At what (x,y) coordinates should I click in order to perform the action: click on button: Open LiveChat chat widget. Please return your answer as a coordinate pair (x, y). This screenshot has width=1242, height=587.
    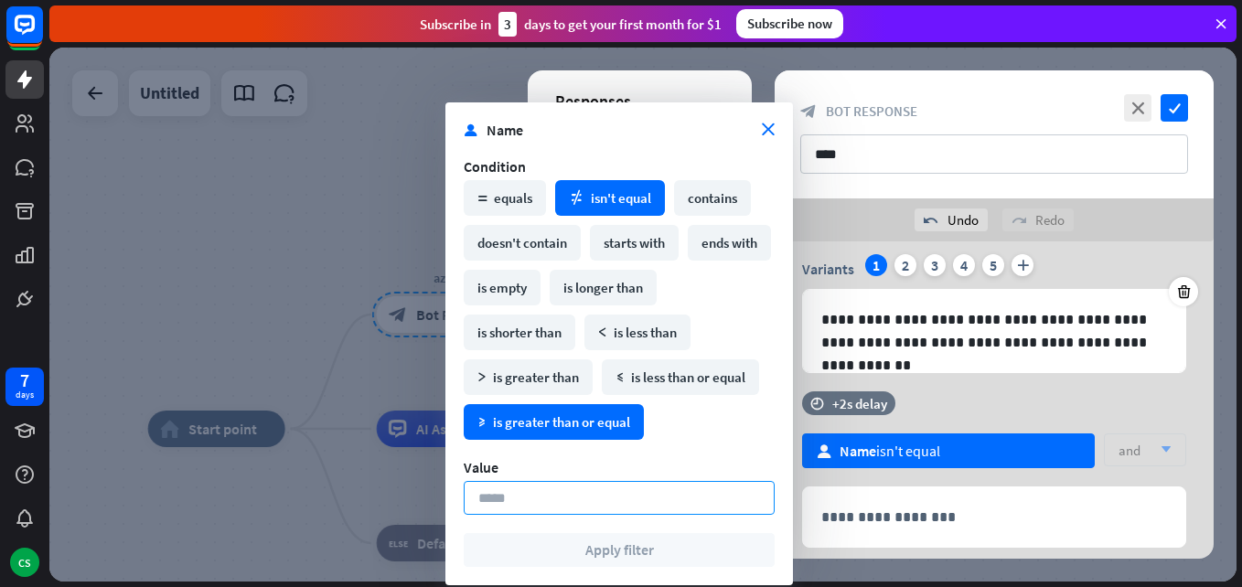
    Looking at the image, I should click on (42, 35).